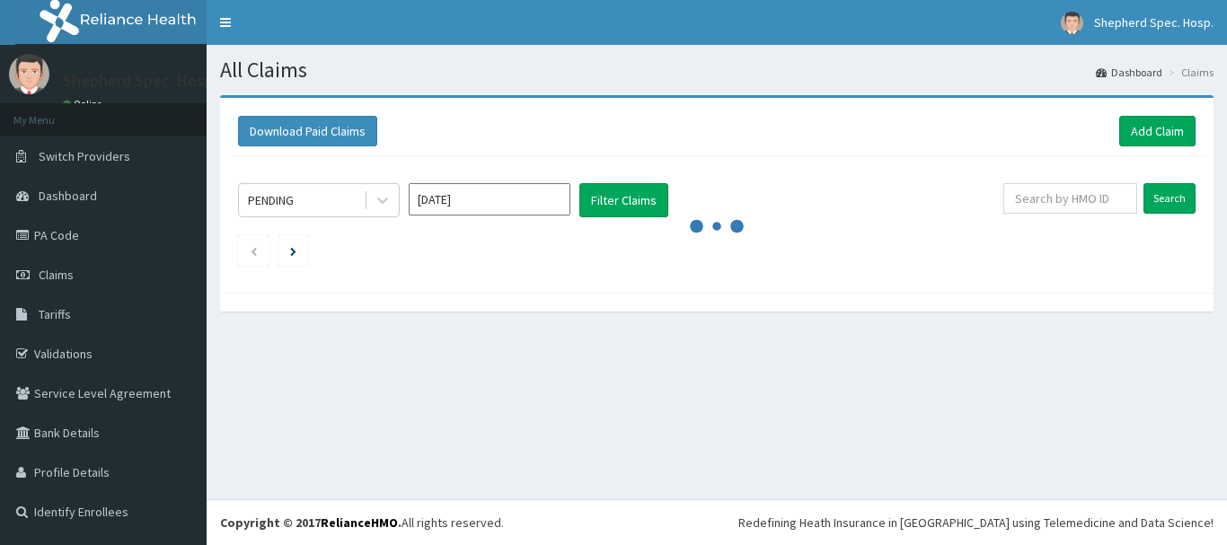 This screenshot has width=1227, height=545. I want to click on p: Shepherd Spec. Hosp., so click(139, 81).